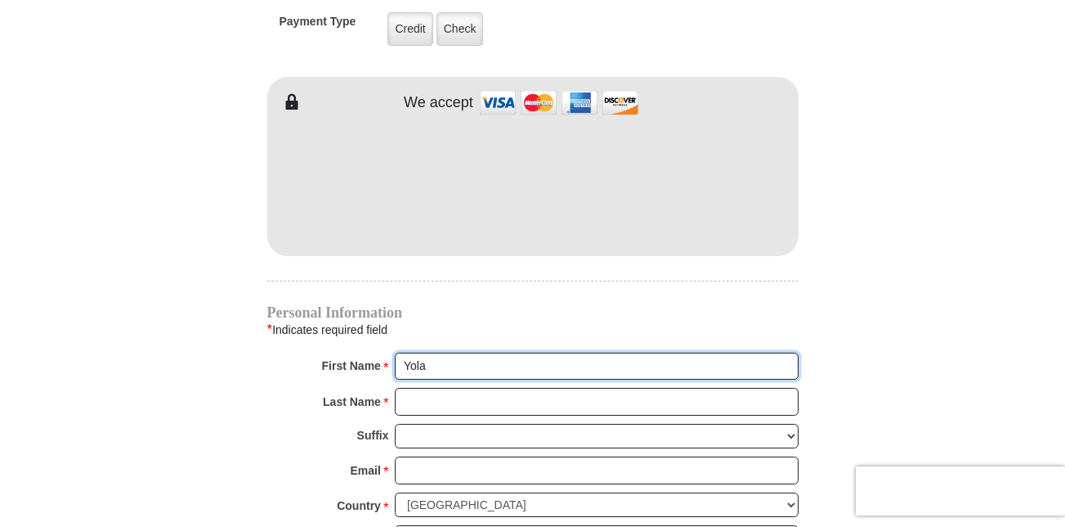  What do you see at coordinates (359, 505) in the screenshot?
I see `strong: Country` at bounding box center [359, 505].